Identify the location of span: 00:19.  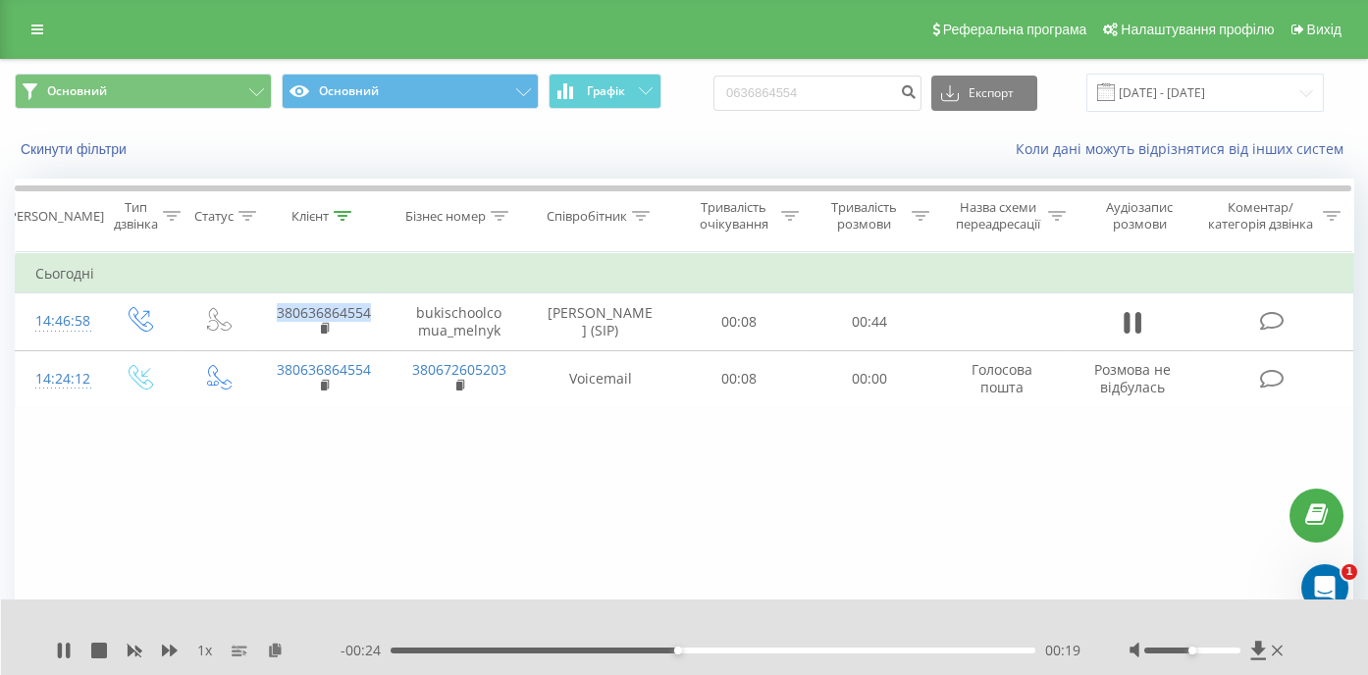
(1063, 651).